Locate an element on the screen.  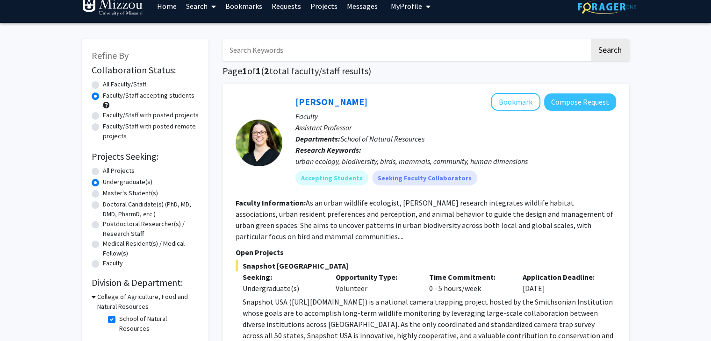
label: Master's Student(s) is located at coordinates (130, 193).